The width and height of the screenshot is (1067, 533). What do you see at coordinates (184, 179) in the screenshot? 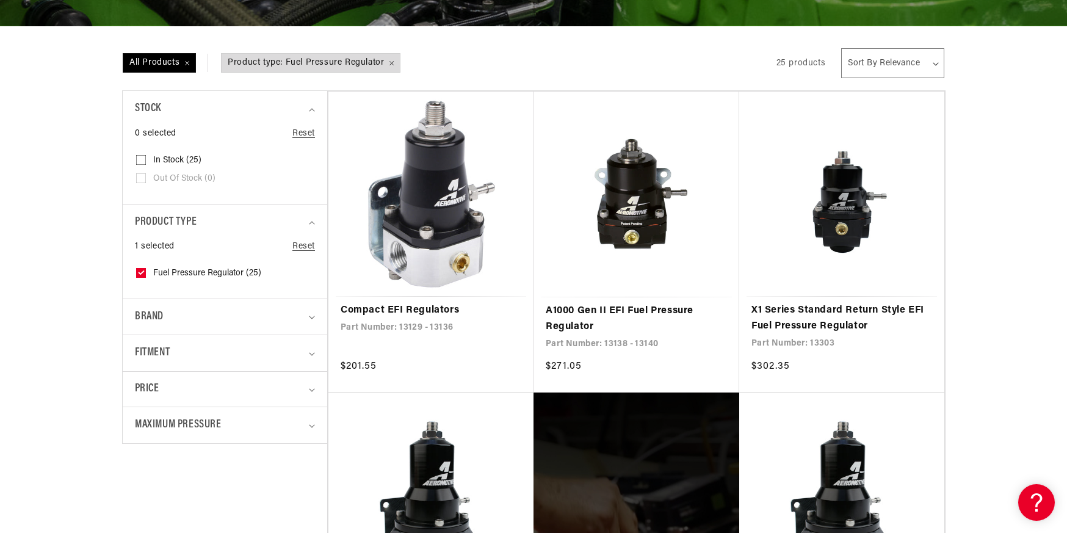
I see `span: Out of stock (0)` at bounding box center [184, 179].